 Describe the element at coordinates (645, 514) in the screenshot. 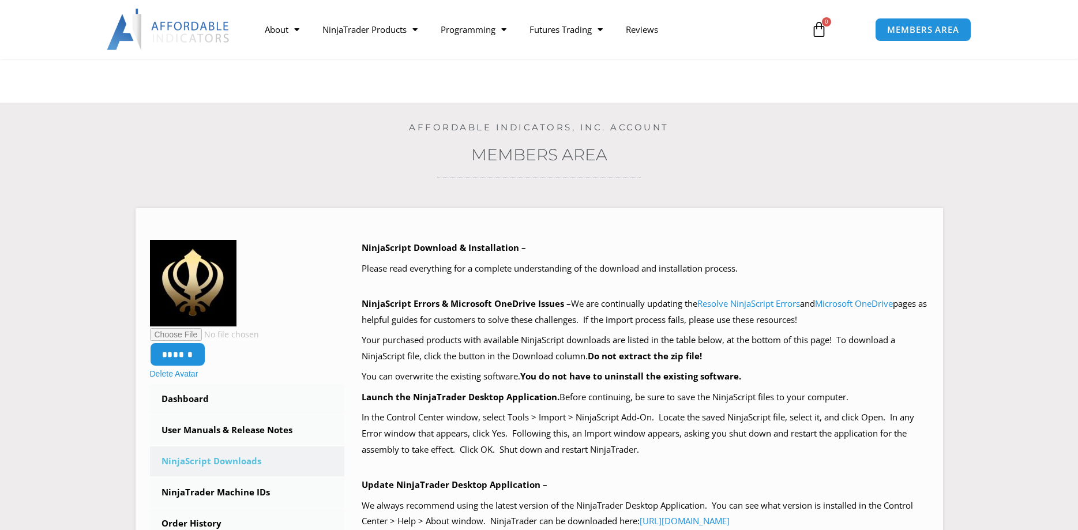

I see `p: We always recommend using the latest version of the NinjaTrader Desktop Application. You can see ...` at that location.